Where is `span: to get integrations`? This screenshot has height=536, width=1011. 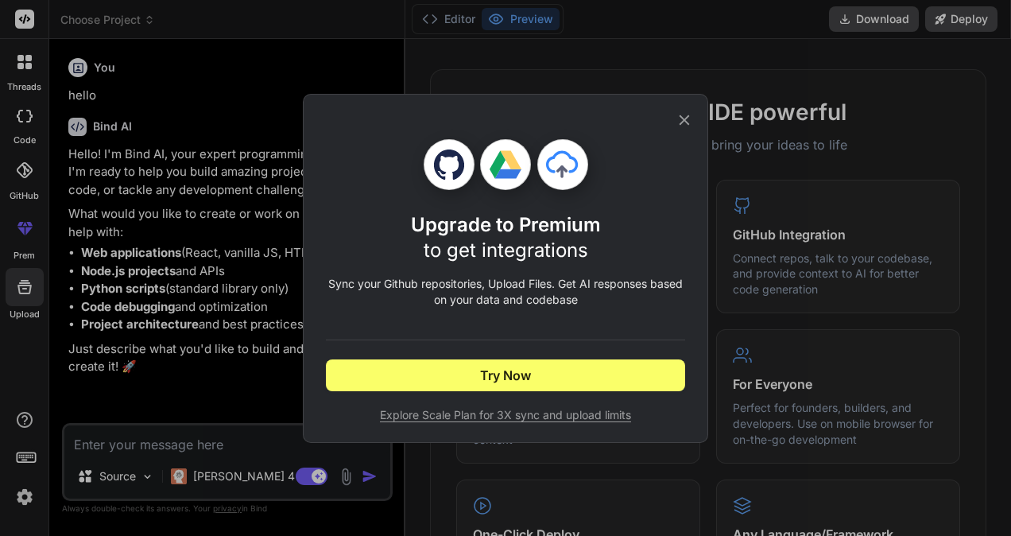
span: to get integrations is located at coordinates (505, 249).